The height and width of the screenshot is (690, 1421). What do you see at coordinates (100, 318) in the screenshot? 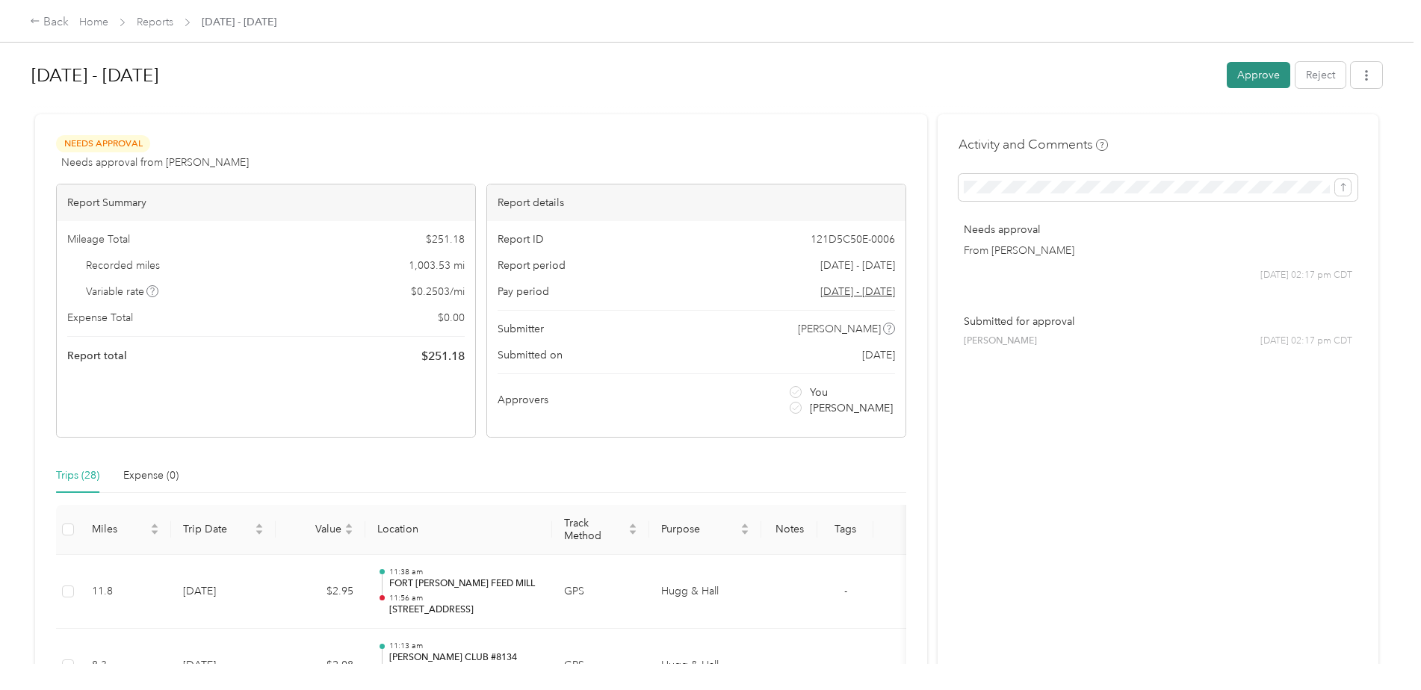
I see `span: Expense Total` at bounding box center [100, 318].